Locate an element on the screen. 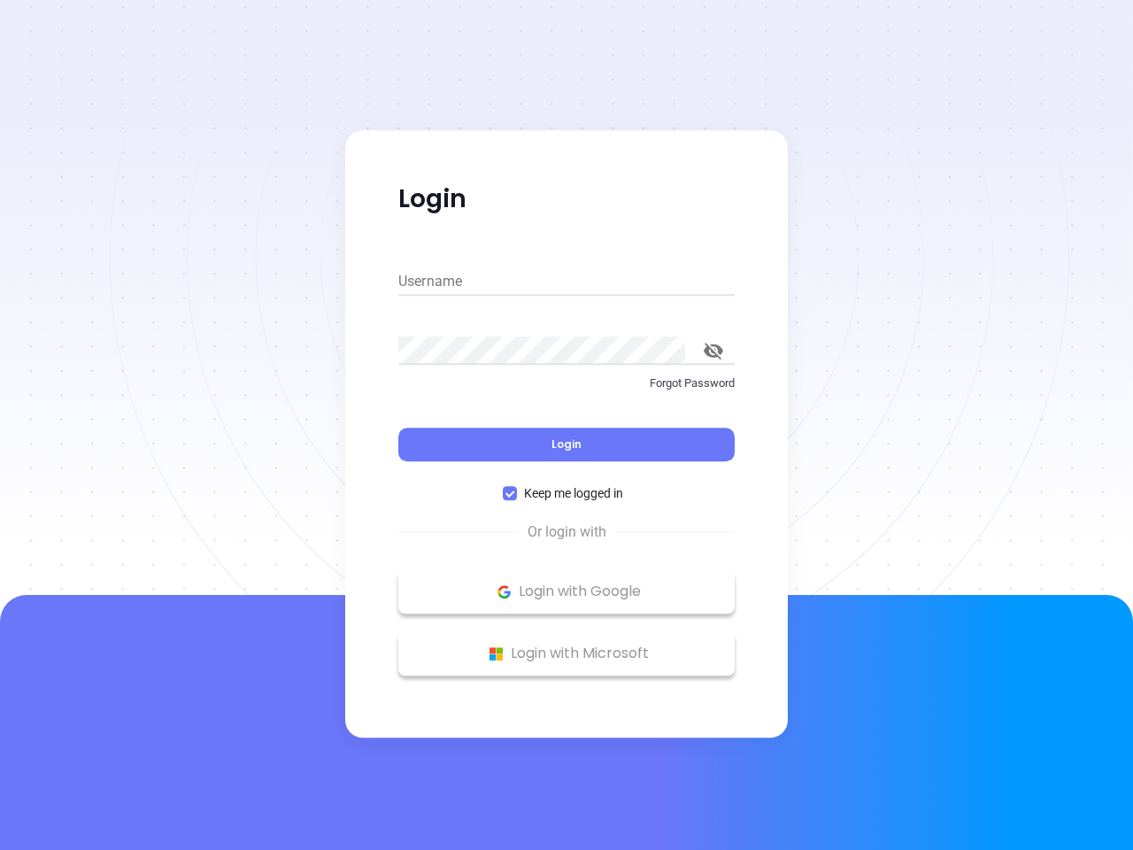 The width and height of the screenshot is (1133, 850). button: toggle password visibility is located at coordinates (714, 351).